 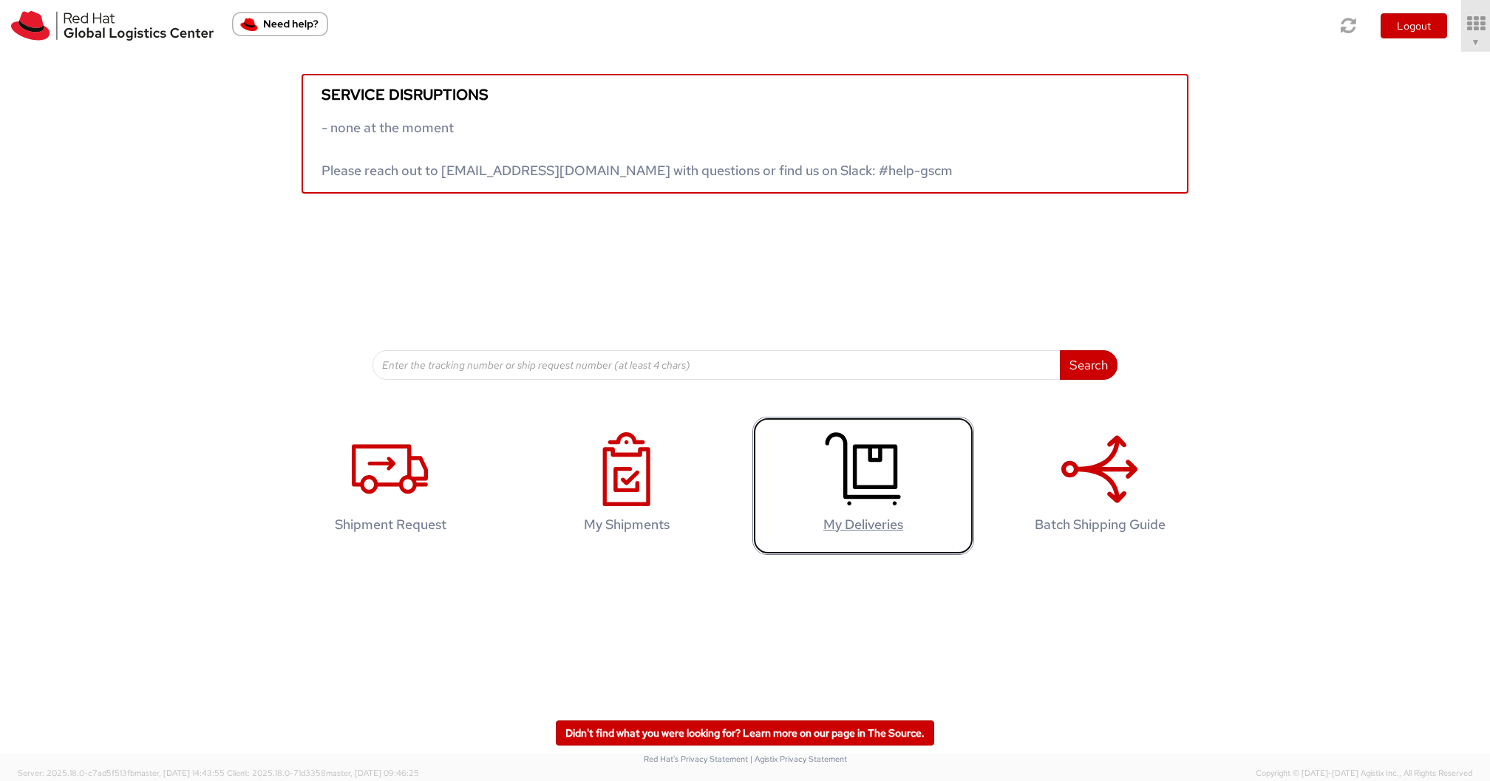 I want to click on button: Logout, so click(x=1414, y=26).